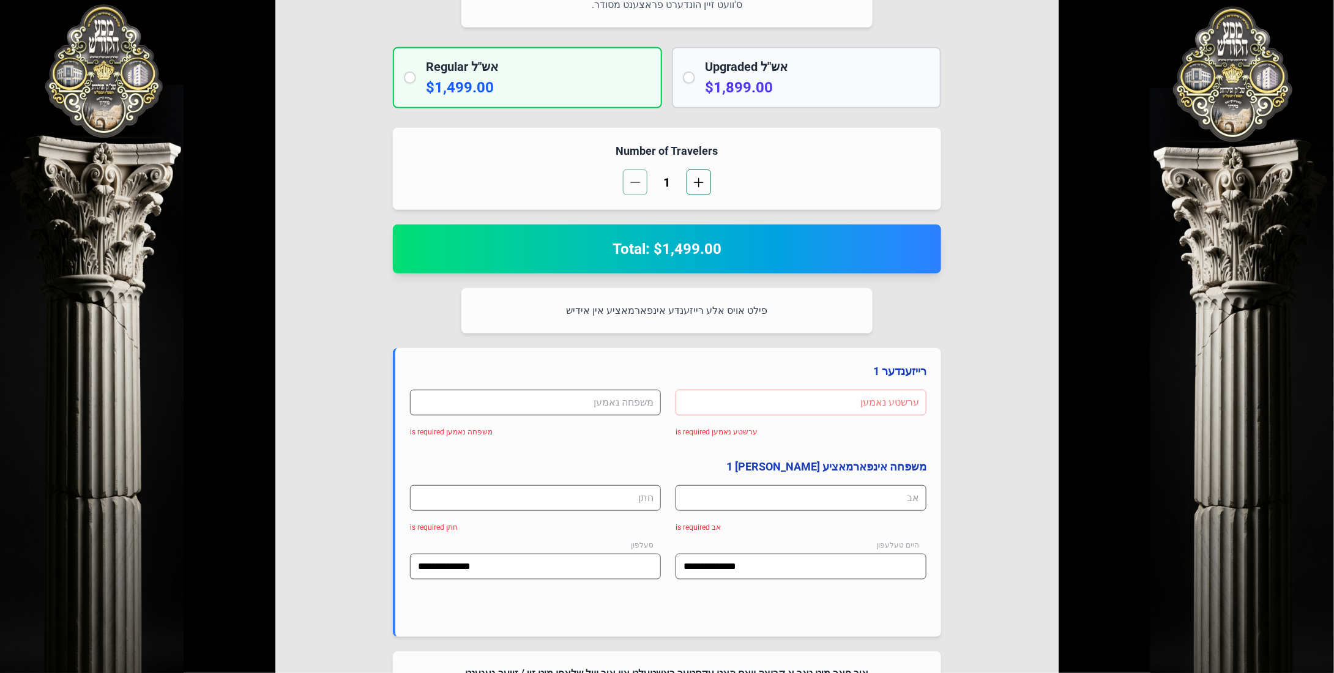  What do you see at coordinates (539, 67) in the screenshot?
I see `h2: Regular אש"ל` at bounding box center [539, 67].